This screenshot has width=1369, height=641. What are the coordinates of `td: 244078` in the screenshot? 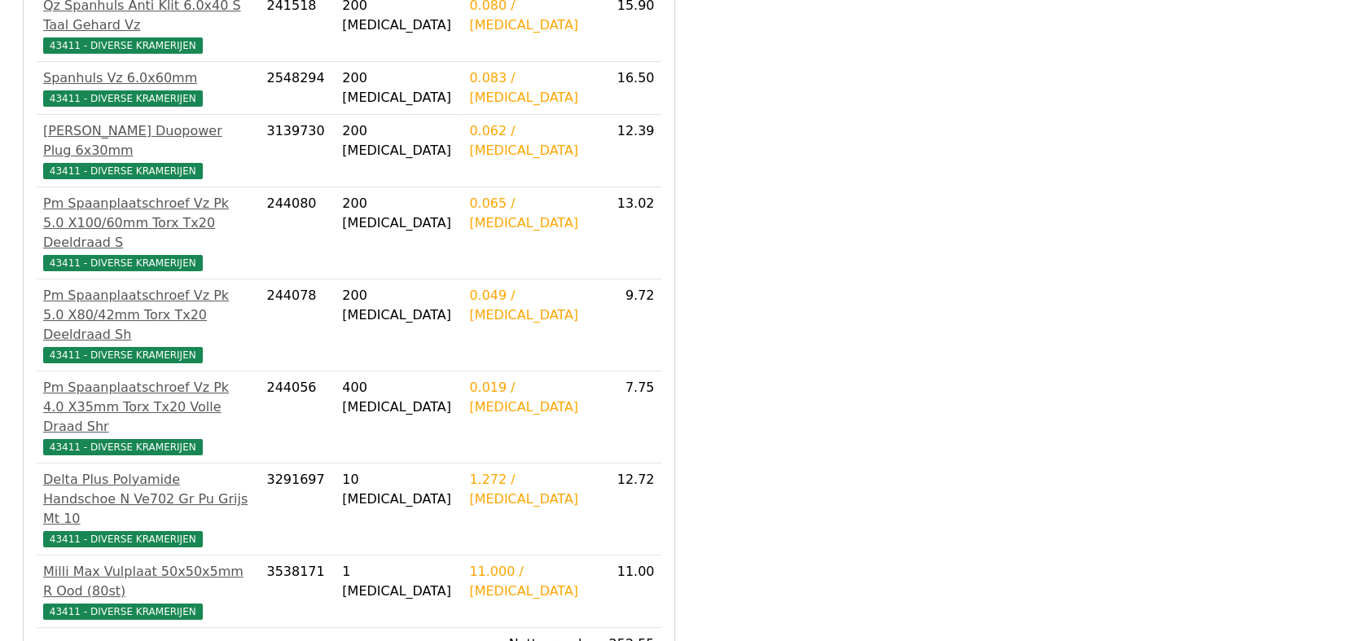 It's located at (297, 325).